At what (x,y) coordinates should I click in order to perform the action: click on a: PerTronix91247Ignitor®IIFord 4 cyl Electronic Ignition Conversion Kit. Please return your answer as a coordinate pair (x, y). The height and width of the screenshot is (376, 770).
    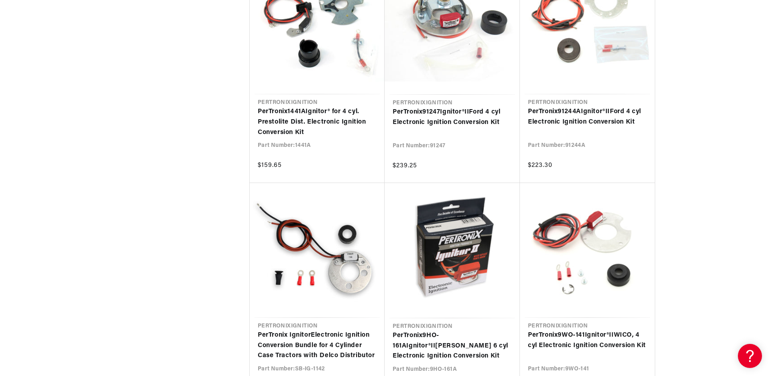
    Looking at the image, I should click on (452, 117).